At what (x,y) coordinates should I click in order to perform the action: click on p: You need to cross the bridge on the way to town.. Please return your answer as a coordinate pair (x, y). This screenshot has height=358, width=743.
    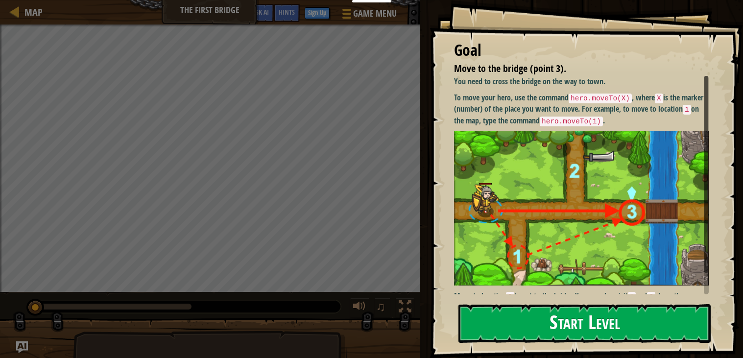
    Looking at the image, I should click on (582, 81).